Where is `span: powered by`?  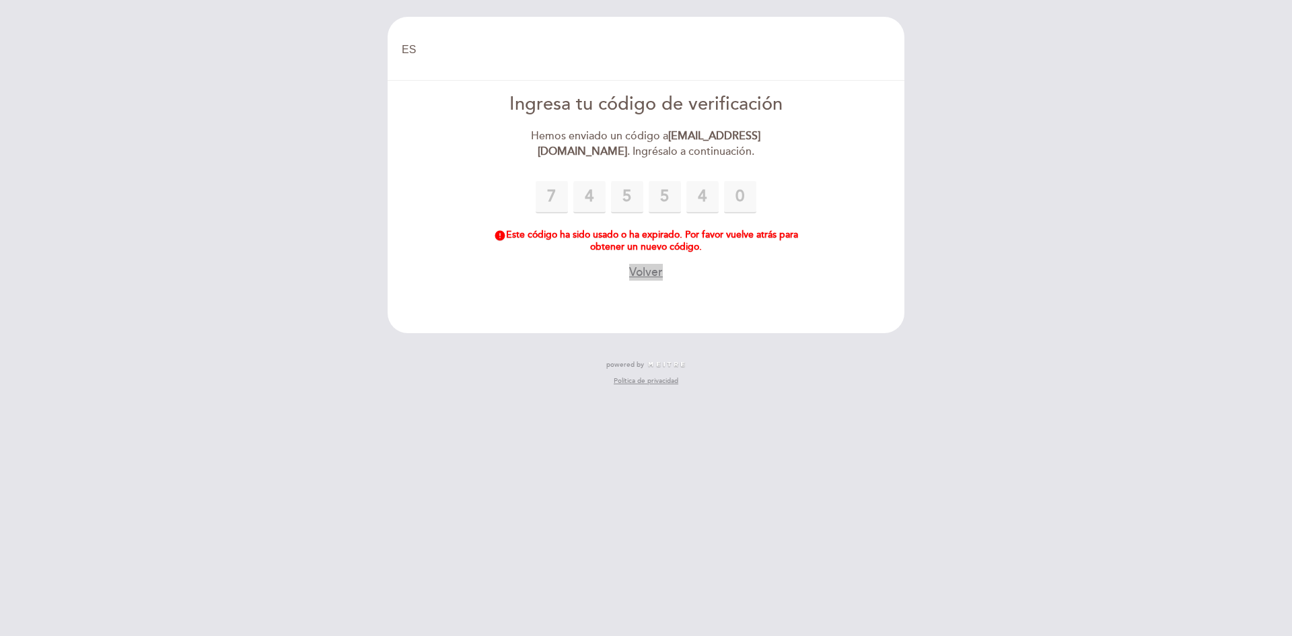
span: powered by is located at coordinates (625, 365).